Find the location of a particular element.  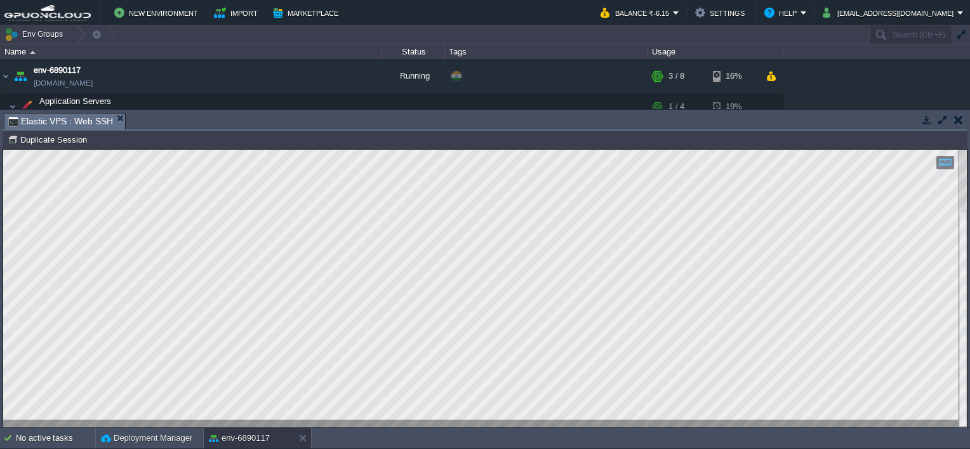

button: Help is located at coordinates (782, 13).